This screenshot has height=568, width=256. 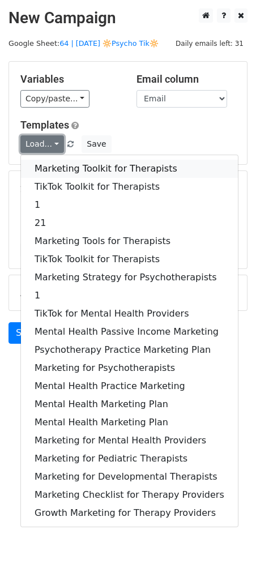 What do you see at coordinates (83, 43) in the screenshot?
I see `small: Google Sheet:` at bounding box center [83, 43].